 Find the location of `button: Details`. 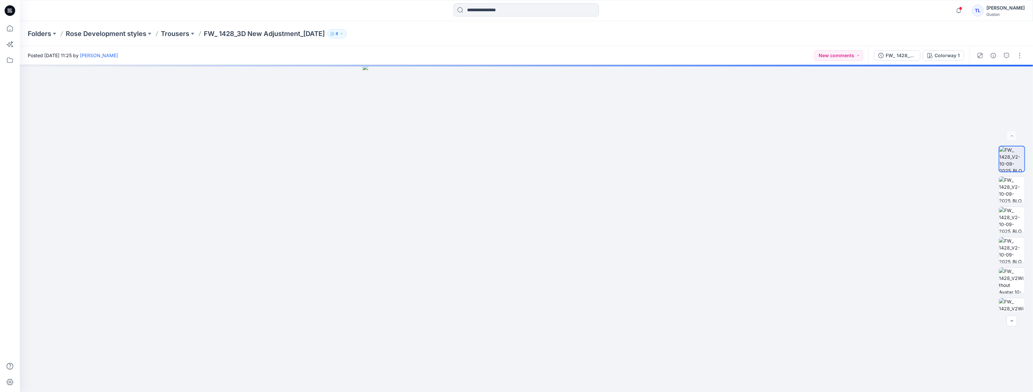

button: Details is located at coordinates (993, 56).